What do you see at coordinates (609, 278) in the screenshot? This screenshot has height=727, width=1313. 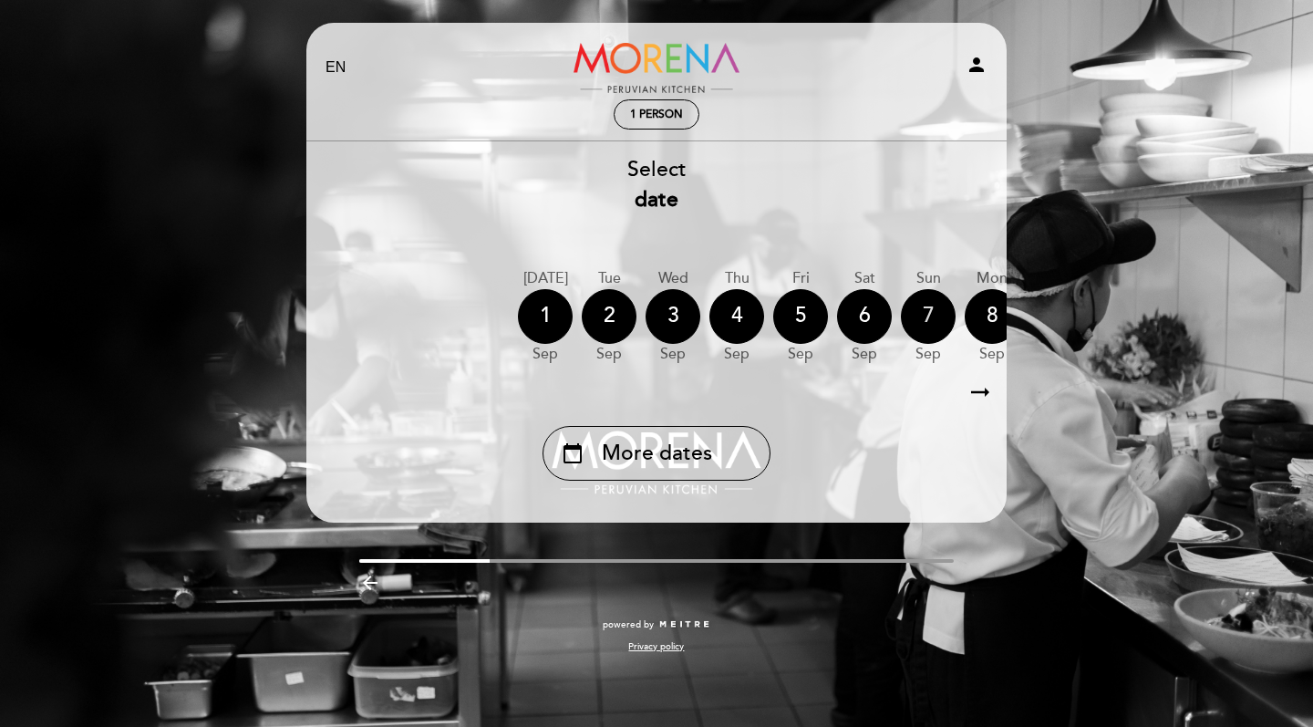 I see `div: Tue` at bounding box center [609, 278].